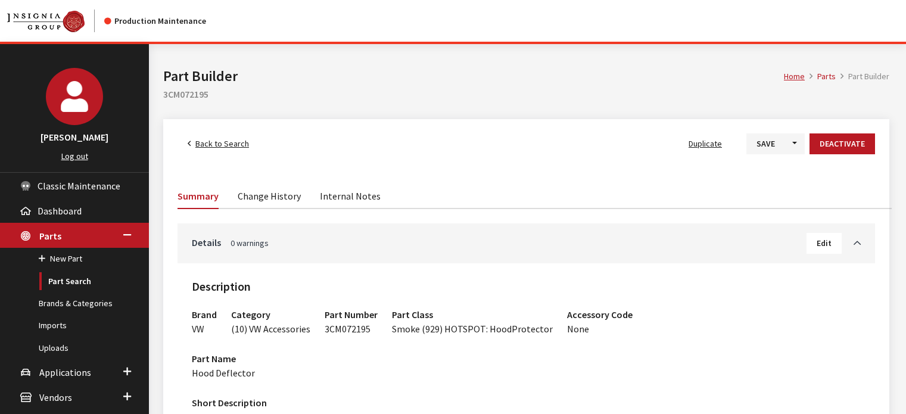  What do you see at coordinates (578, 329) in the screenshot?
I see `span: None` at bounding box center [578, 329].